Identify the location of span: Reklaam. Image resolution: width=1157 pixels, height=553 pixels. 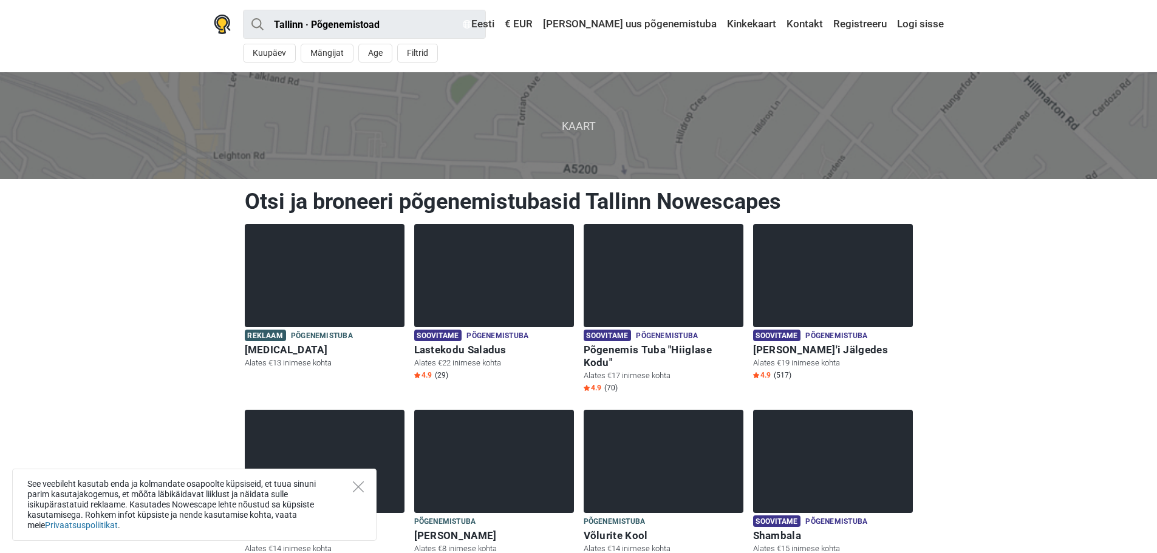
(265, 335).